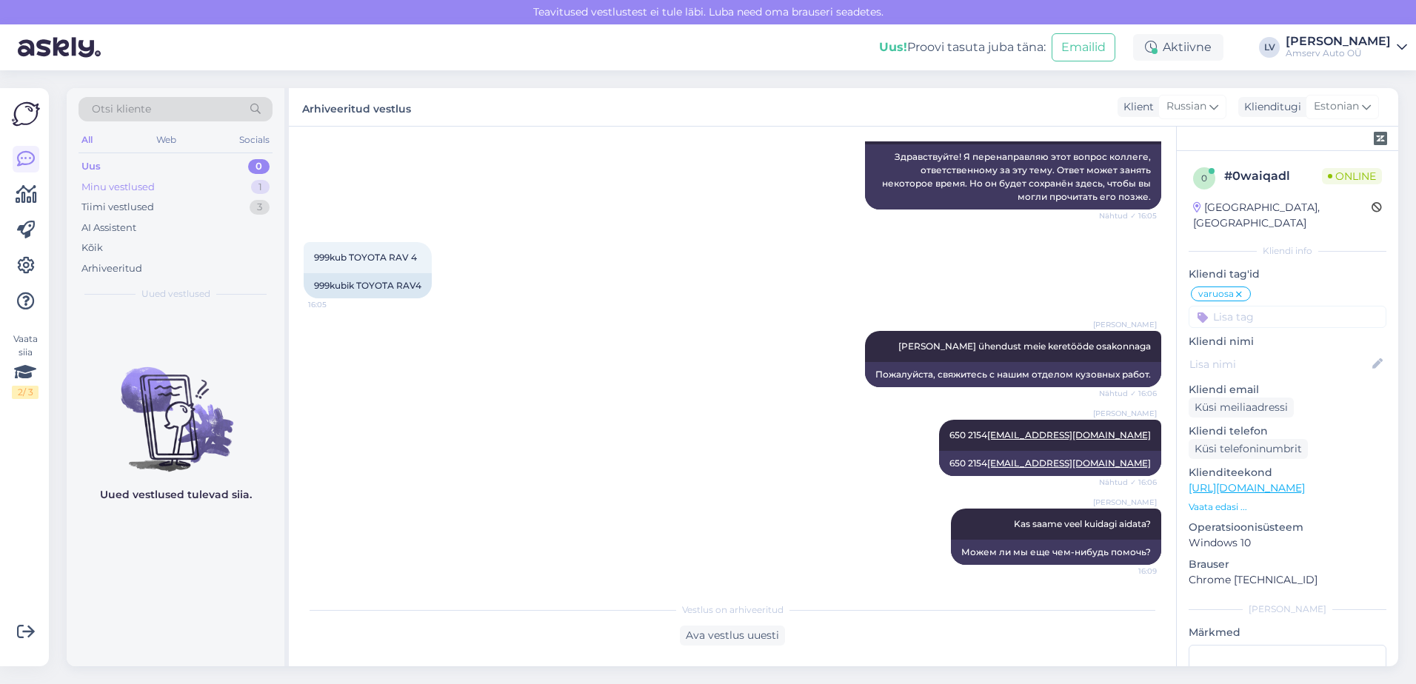 This screenshot has width=1416, height=684. I want to click on div: 0, so click(258, 167).